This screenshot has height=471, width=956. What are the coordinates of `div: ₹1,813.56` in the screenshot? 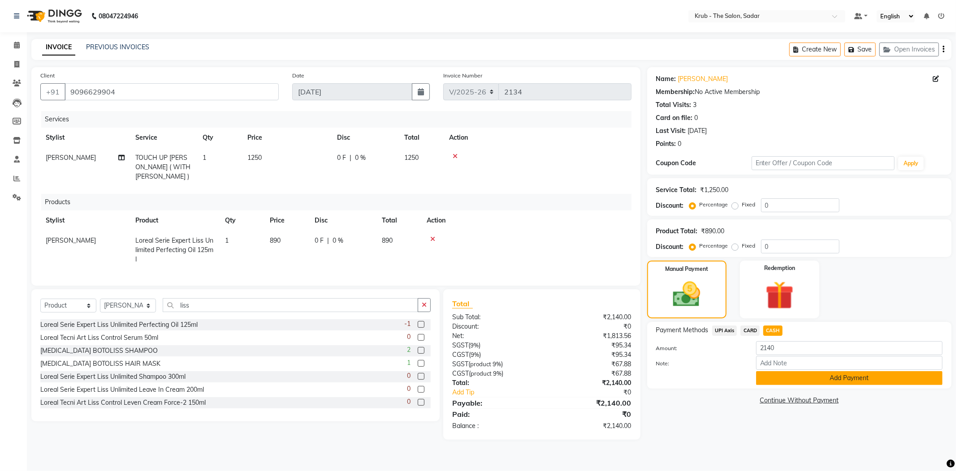 It's located at (590, 336).